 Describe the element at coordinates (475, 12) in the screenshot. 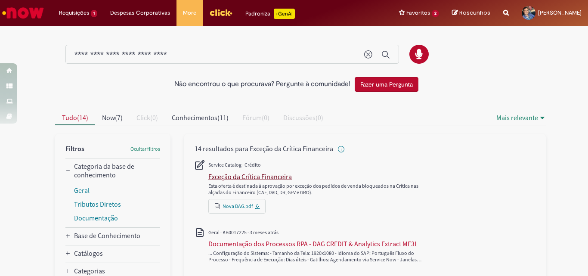

I see `span: Rascunhos` at that location.